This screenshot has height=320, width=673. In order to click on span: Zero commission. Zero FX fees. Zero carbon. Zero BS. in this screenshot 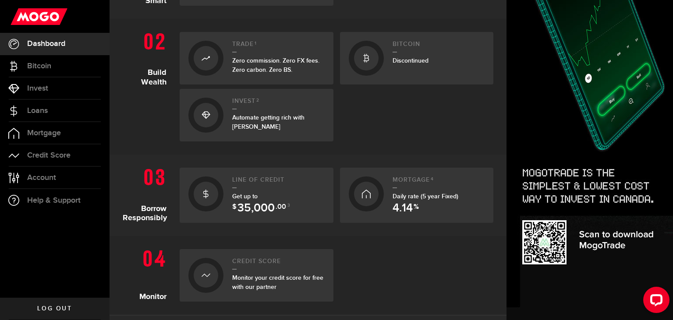, I will do `click(275, 65)`.